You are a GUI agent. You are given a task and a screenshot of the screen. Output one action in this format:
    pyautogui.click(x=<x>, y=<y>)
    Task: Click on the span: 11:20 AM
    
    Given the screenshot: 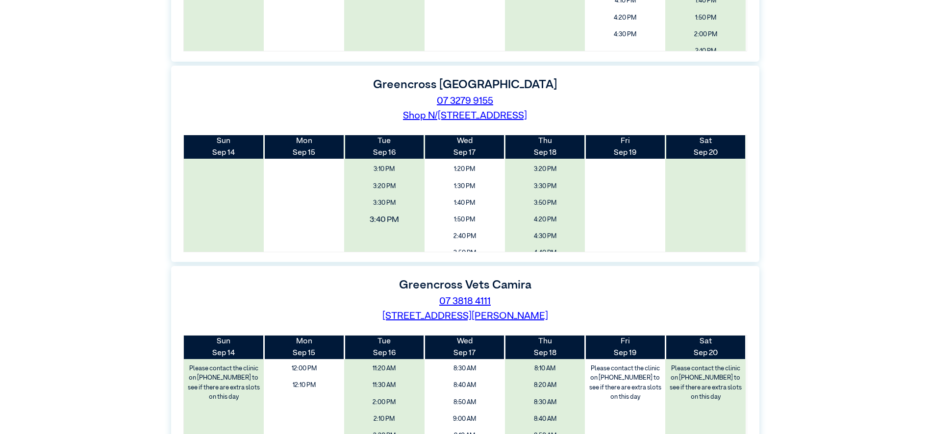 What is the action you would take?
    pyautogui.click(x=384, y=369)
    